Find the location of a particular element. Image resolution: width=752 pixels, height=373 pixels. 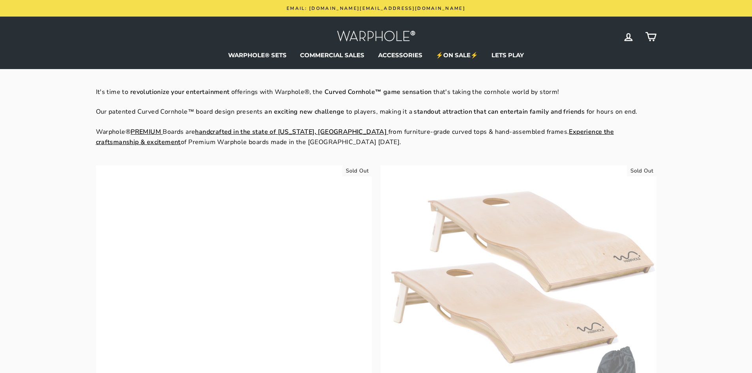

strong: Experience the craftsmanship & excitement is located at coordinates (355, 137).